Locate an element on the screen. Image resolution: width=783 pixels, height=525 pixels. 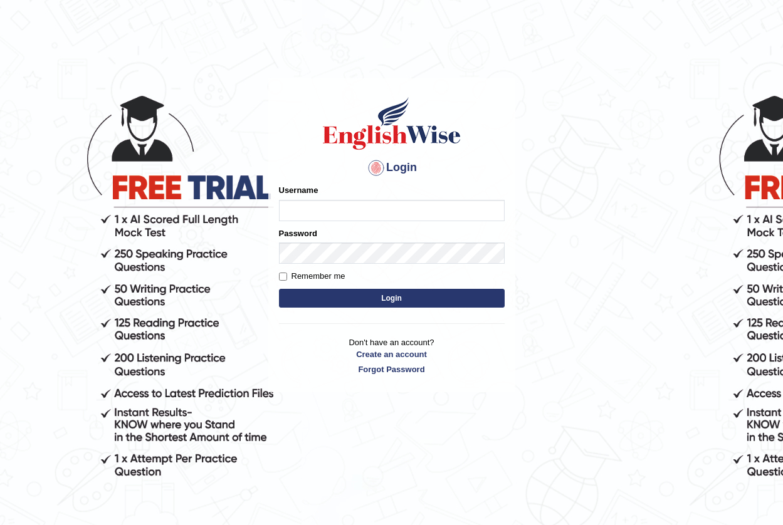
label: Password is located at coordinates (298, 233).